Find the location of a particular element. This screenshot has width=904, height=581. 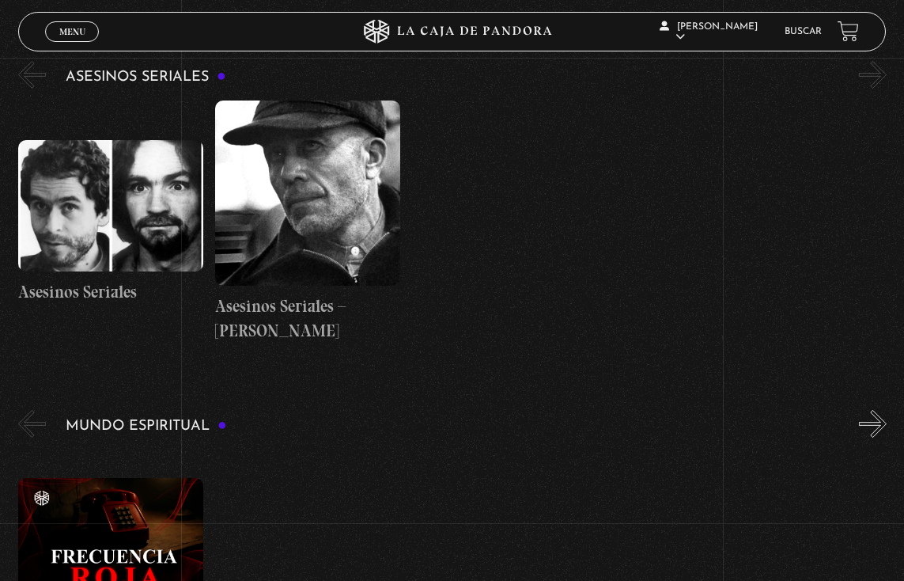

span: Menu is located at coordinates (72, 32).